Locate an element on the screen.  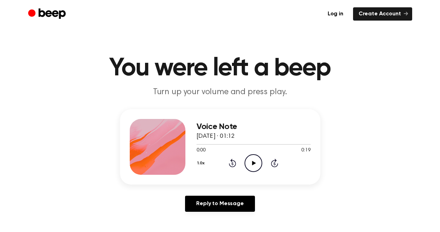
span: 0:19 is located at coordinates (306, 150).